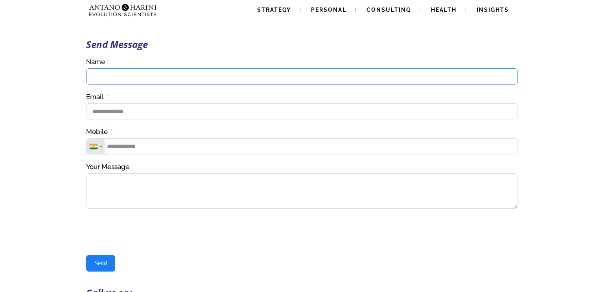 This screenshot has width=604, height=292. I want to click on button: Send, so click(101, 263).